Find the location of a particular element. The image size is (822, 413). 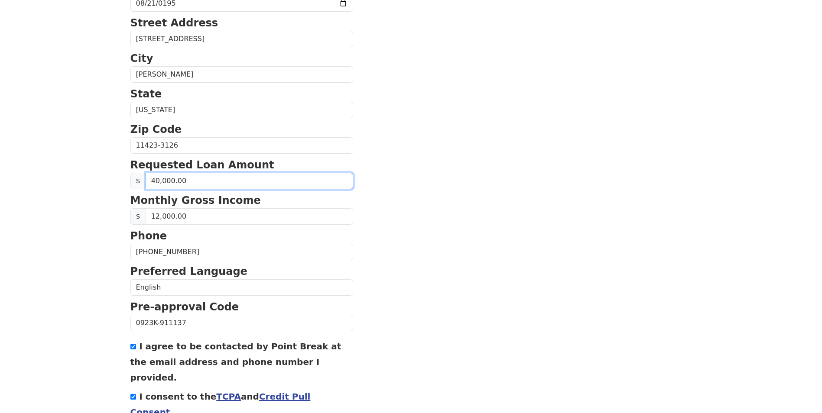

strong: City is located at coordinates (142, 59).